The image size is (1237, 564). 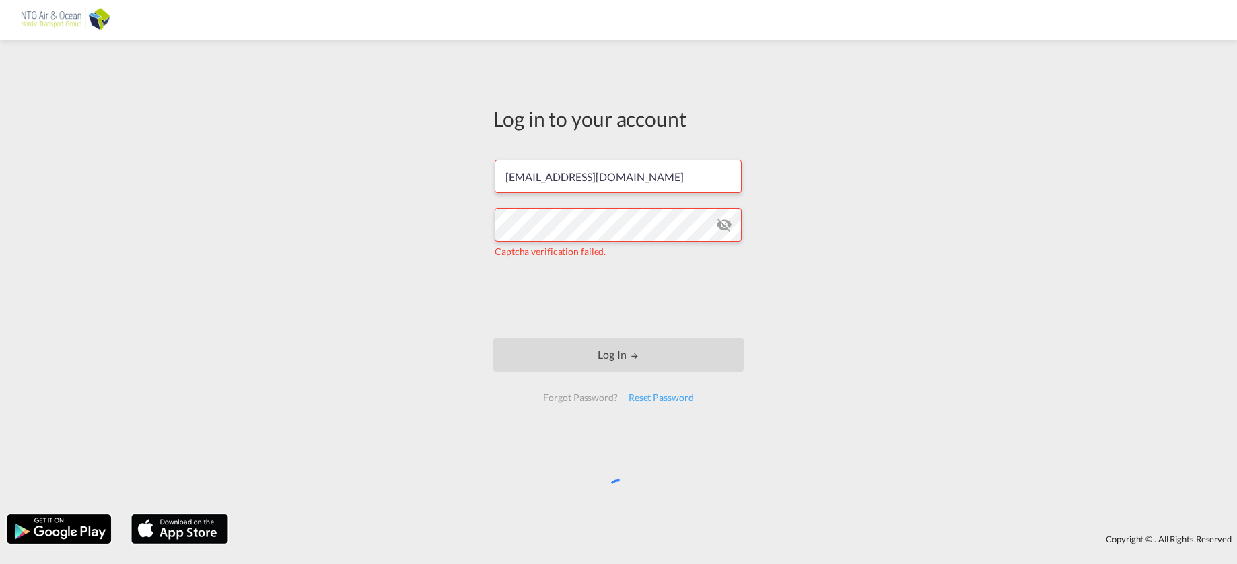 What do you see at coordinates (59, 529) in the screenshot?
I see `img: google.png` at bounding box center [59, 529].